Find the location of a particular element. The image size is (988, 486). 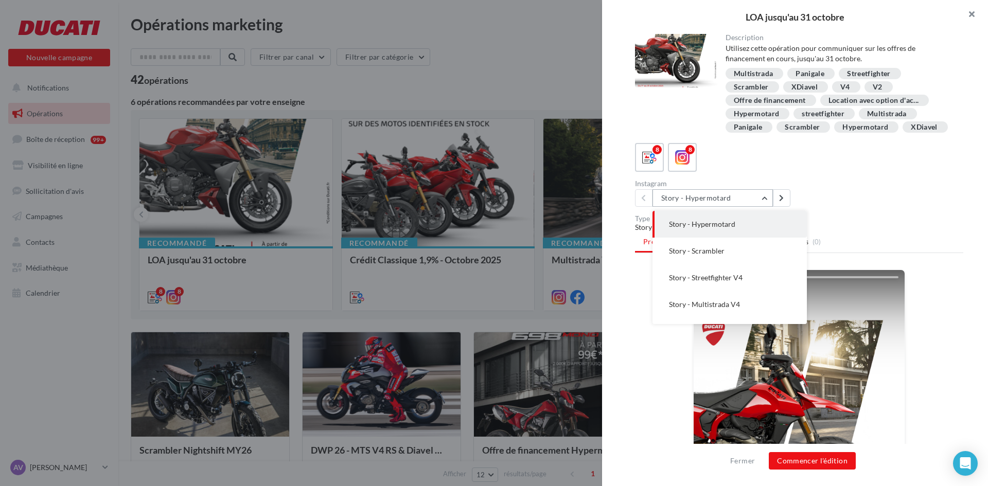

div: Open Intercom Messenger is located at coordinates (965, 464).